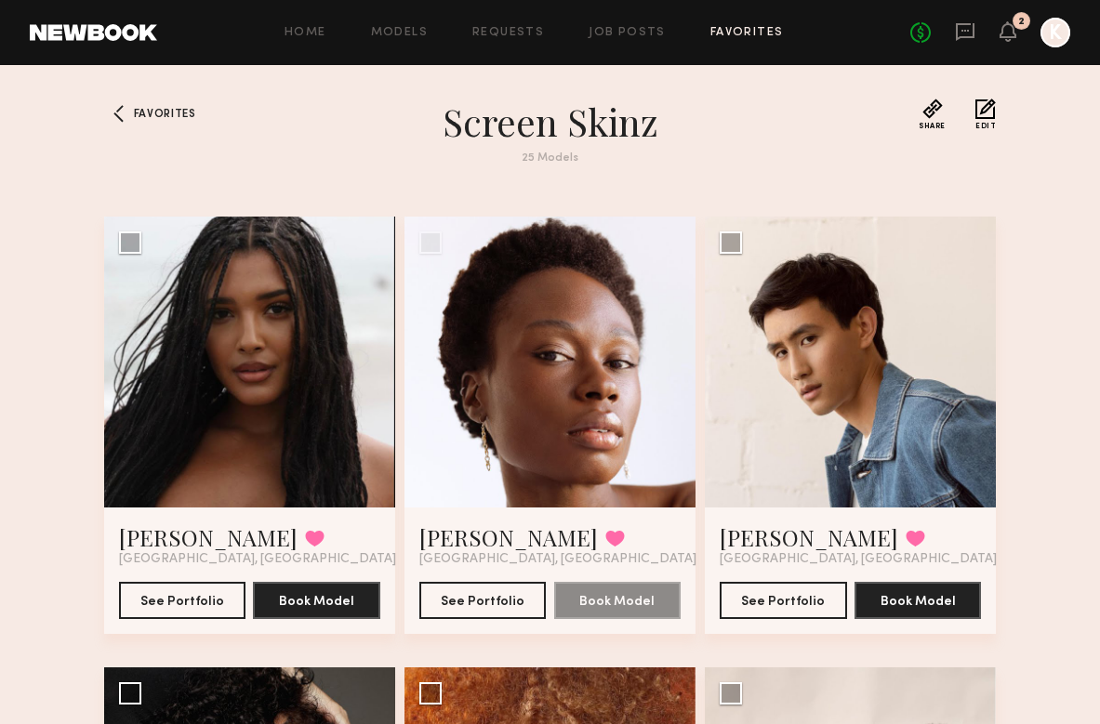 This screenshot has width=1100, height=724. What do you see at coordinates (626, 33) in the screenshot?
I see `a: Job Posts` at bounding box center [626, 33].